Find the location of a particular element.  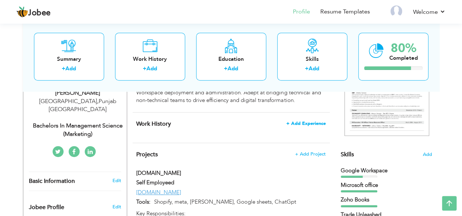

div: Microsoft office is located at coordinates (386, 185).